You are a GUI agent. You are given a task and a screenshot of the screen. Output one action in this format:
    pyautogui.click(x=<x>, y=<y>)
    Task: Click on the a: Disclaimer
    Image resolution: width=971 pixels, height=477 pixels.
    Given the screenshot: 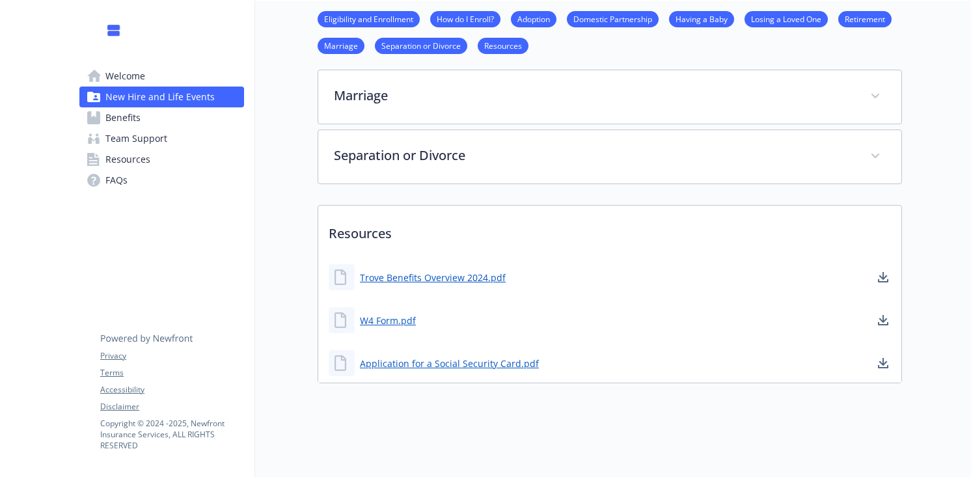 What is the action you would take?
    pyautogui.click(x=172, y=407)
    